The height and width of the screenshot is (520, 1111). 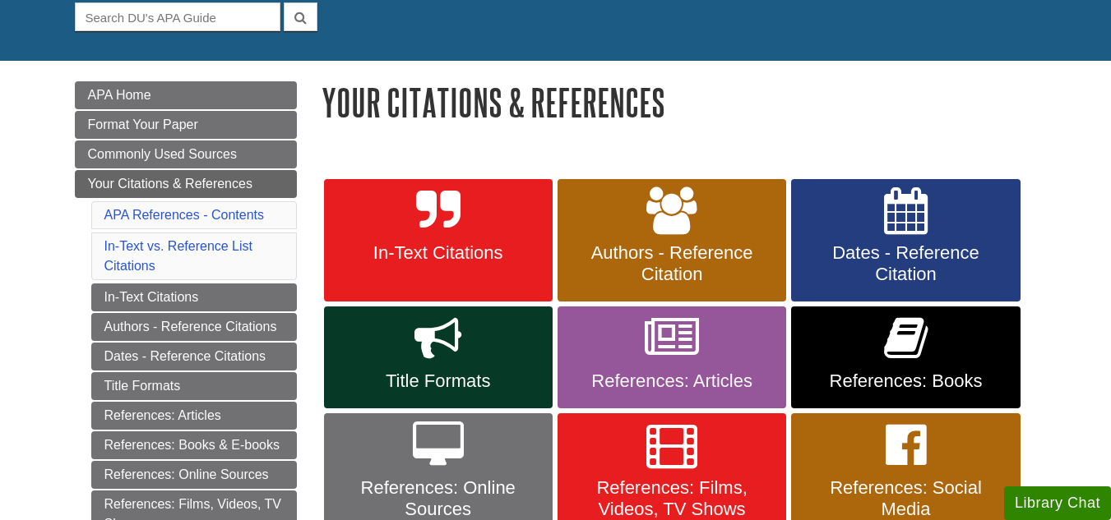 What do you see at coordinates (178, 16) in the screenshot?
I see `input: Search DU's APA Guide` at bounding box center [178, 16].